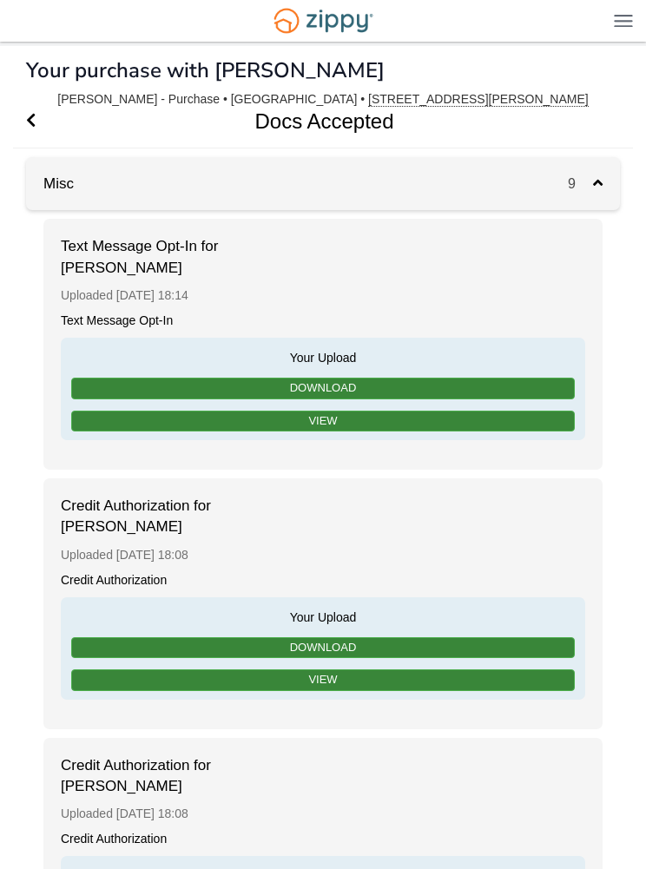 Image resolution: width=646 pixels, height=869 pixels. I want to click on span: 9, so click(580, 183).